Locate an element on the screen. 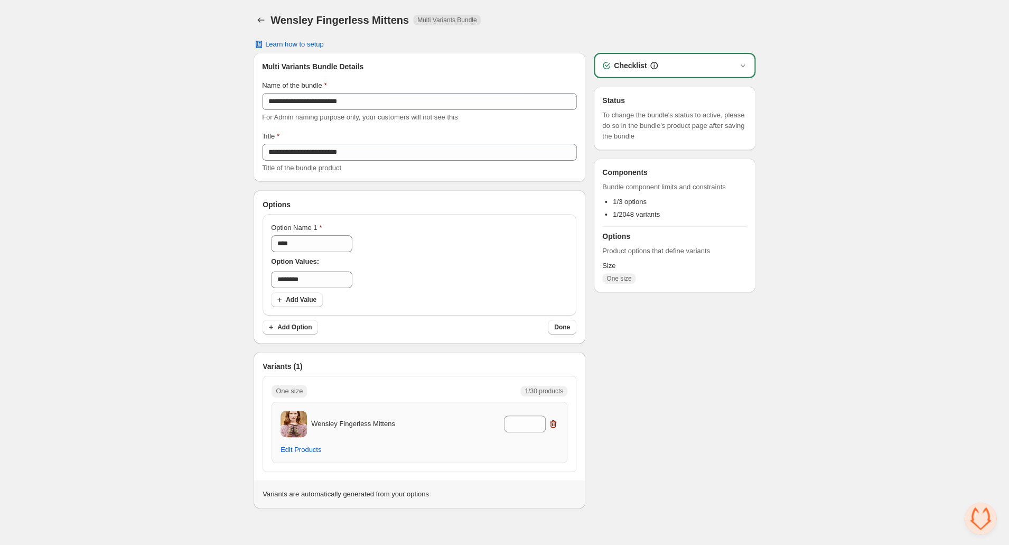 This screenshot has height=545, width=1009. span: Add Value is located at coordinates (301, 300).